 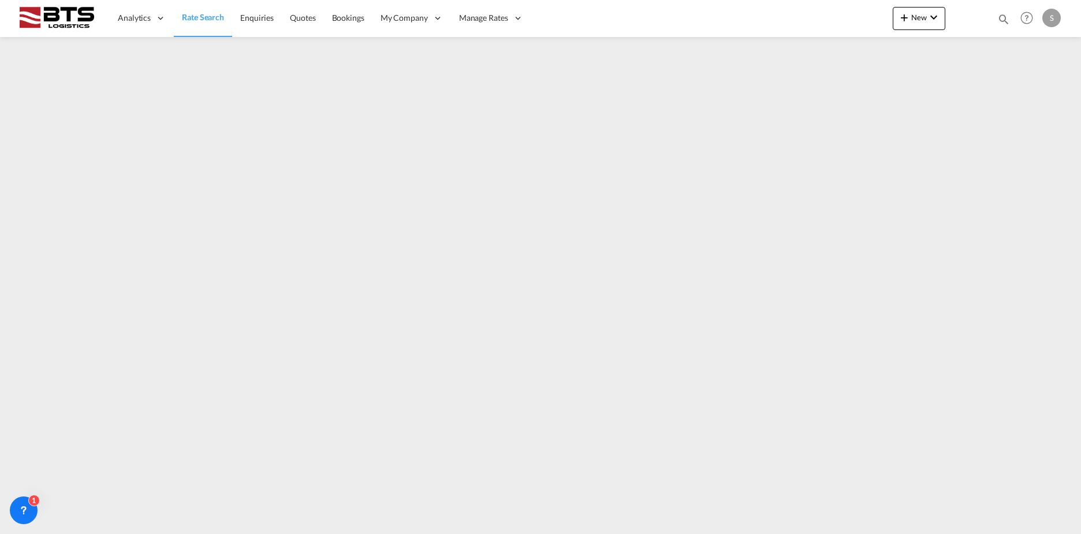 What do you see at coordinates (348, 17) in the screenshot?
I see `span: Bookings` at bounding box center [348, 17].